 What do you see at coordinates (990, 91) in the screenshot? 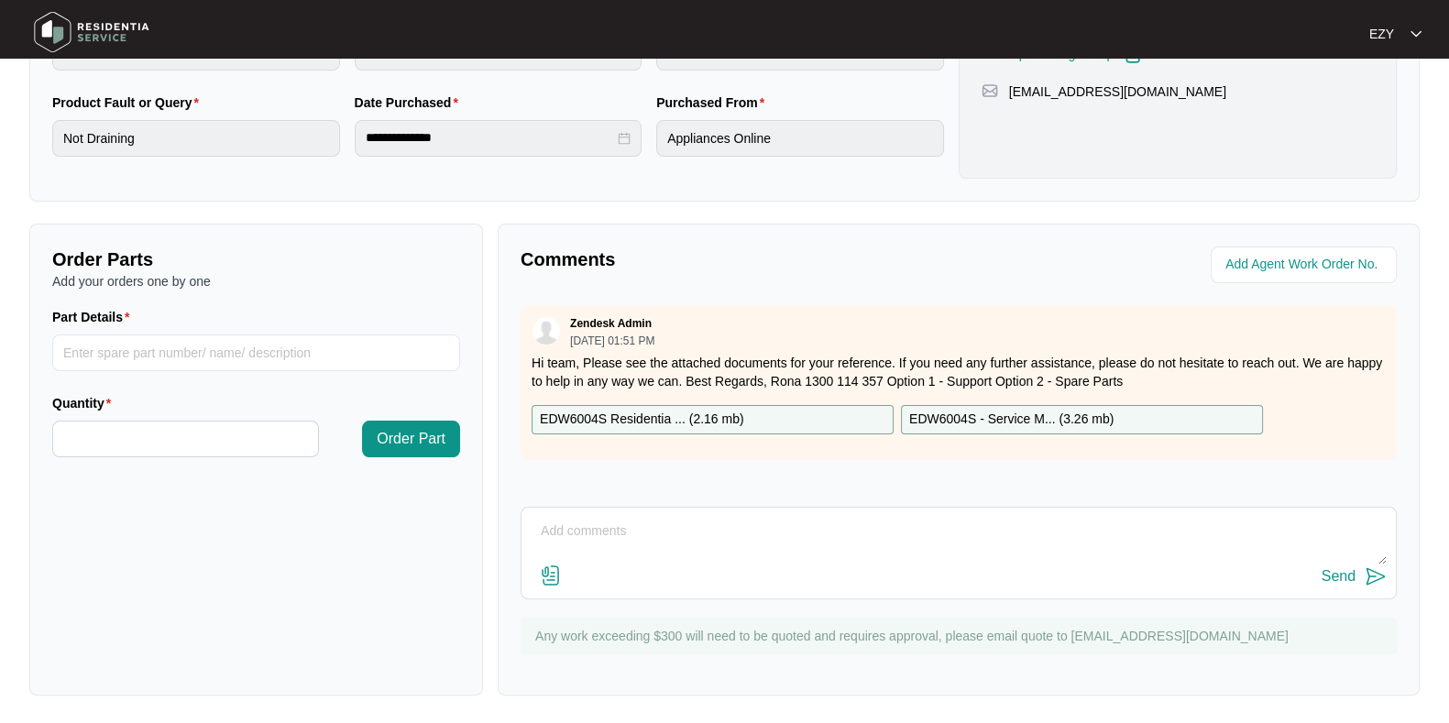
I see `img: map-pin` at bounding box center [990, 91].